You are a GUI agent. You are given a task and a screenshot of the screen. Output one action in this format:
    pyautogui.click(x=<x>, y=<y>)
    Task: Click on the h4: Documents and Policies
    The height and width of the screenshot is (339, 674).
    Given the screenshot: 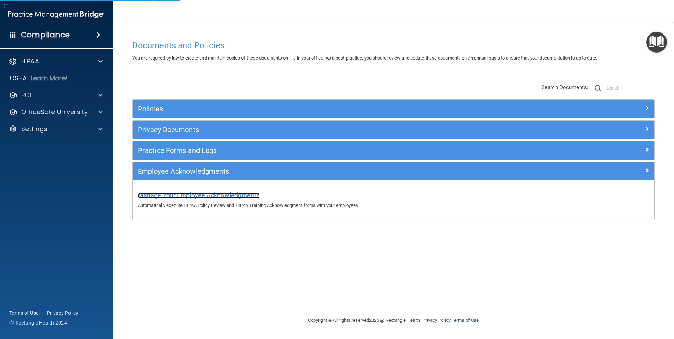 What is the action you would take?
    pyautogui.click(x=393, y=45)
    